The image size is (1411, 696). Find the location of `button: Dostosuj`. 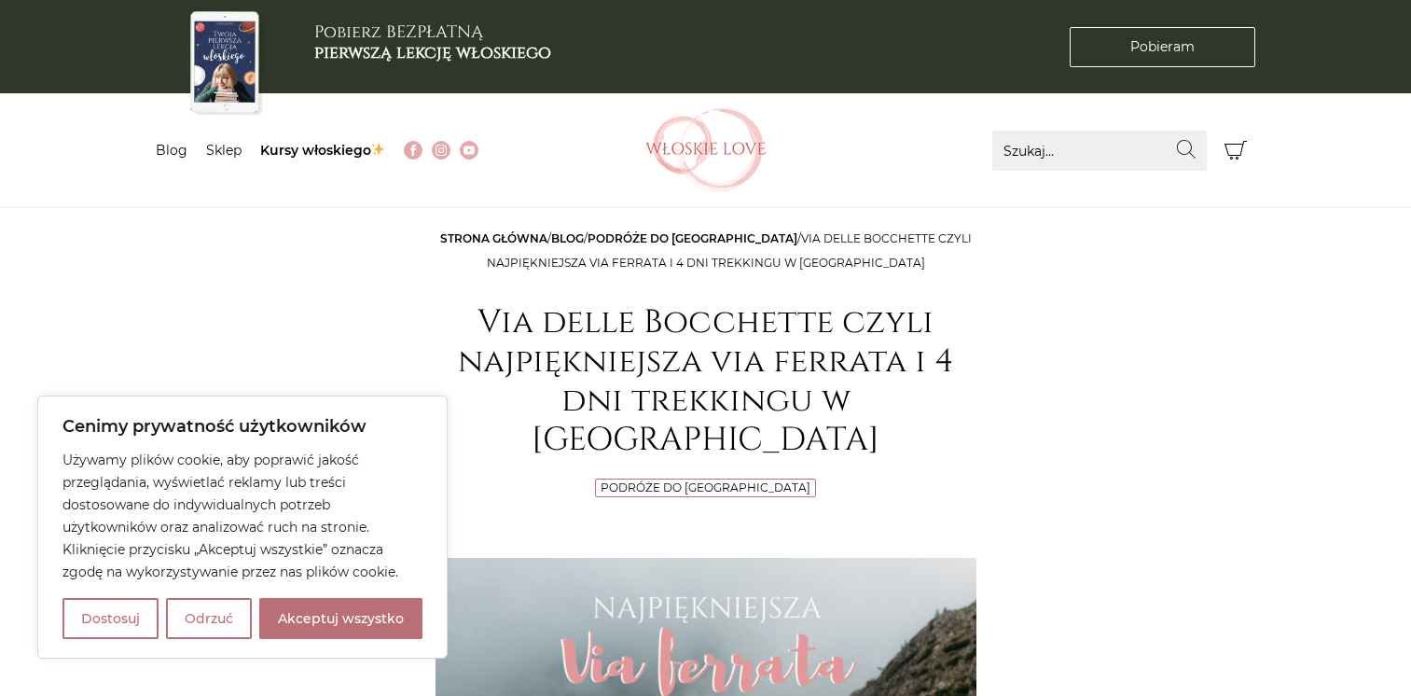

button: Dostosuj is located at coordinates (110, 618).